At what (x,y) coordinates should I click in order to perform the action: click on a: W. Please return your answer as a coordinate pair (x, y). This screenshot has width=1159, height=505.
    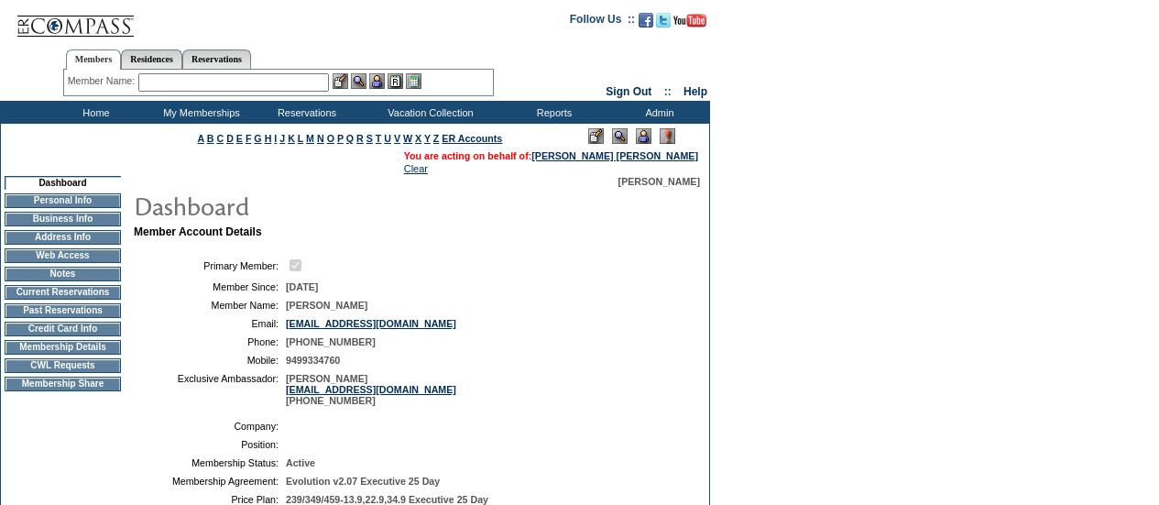
    Looking at the image, I should click on (408, 138).